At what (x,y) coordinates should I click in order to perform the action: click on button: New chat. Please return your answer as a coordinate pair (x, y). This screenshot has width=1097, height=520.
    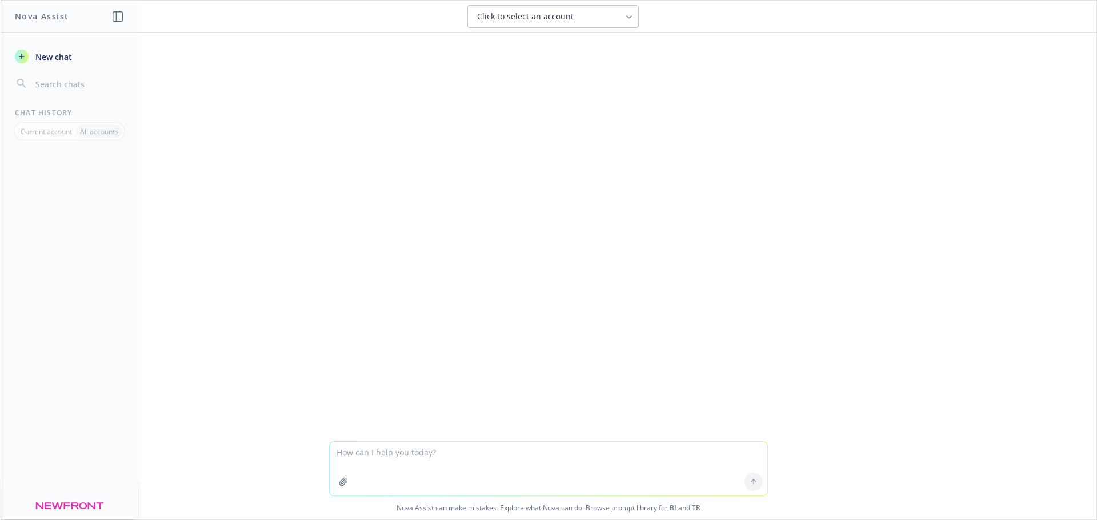
    Looking at the image, I should click on (69, 57).